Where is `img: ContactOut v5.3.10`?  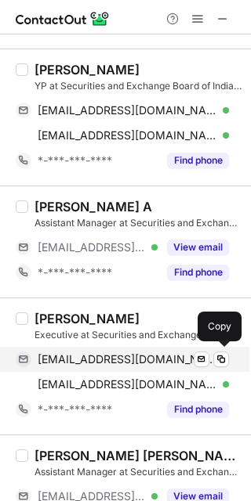 img: ContactOut v5.3.10 is located at coordinates (63, 19).